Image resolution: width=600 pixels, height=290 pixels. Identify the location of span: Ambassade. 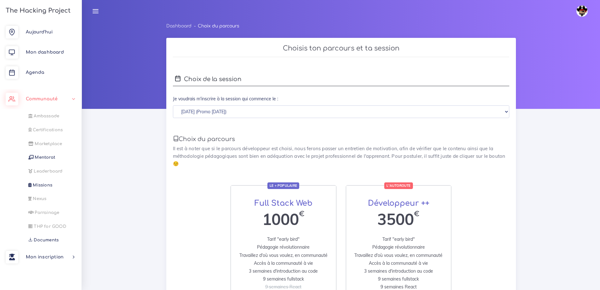
(46, 116).